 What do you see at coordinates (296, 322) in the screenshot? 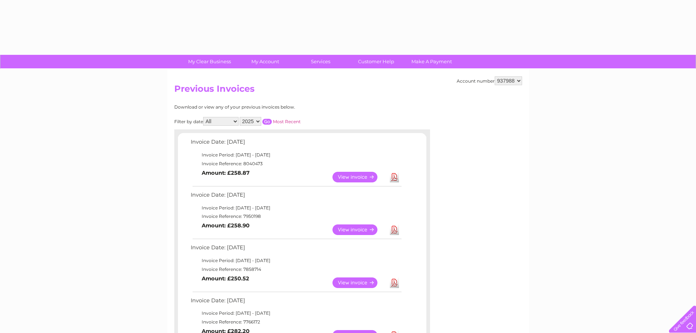
I see `td: Invoice Reference: 7766172` at bounding box center [296, 322].